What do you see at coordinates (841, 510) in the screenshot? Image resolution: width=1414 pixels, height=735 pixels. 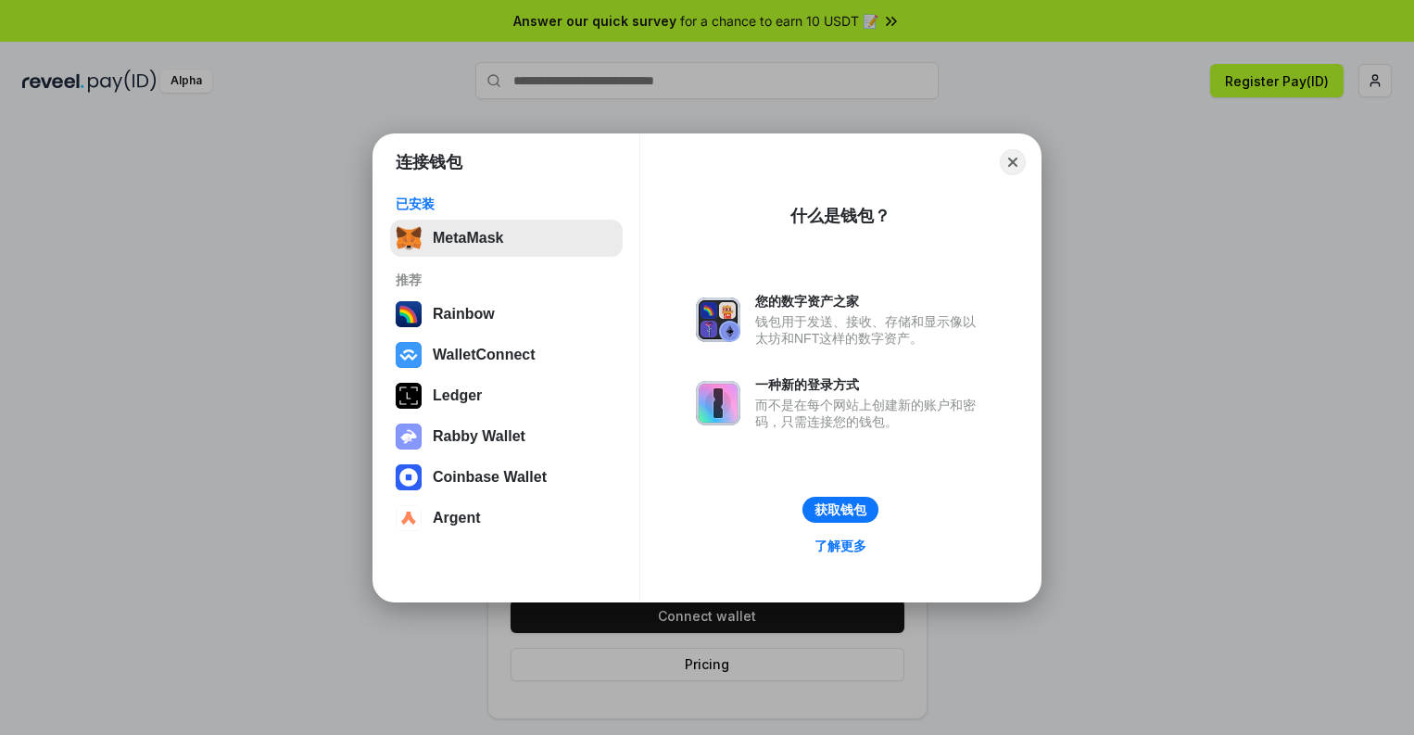 I see `div: 获取钱包` at bounding box center [841, 510].